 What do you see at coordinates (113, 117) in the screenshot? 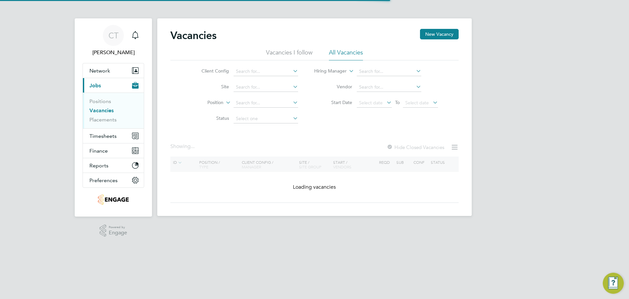
I see `nav: Main navigation` at bounding box center [113, 117].